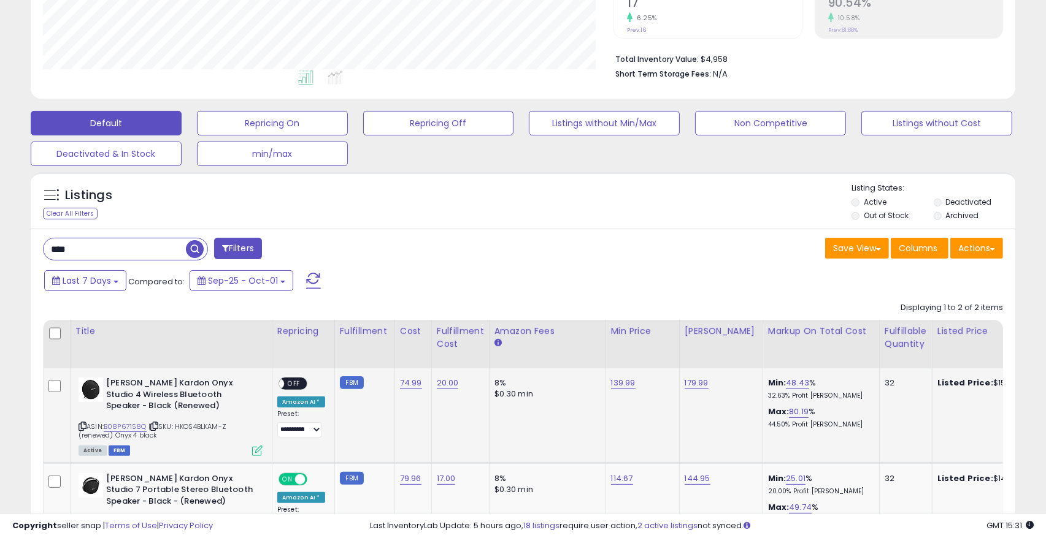 This screenshot has height=538, width=1046. I want to click on div: Cost, so click(413, 331).